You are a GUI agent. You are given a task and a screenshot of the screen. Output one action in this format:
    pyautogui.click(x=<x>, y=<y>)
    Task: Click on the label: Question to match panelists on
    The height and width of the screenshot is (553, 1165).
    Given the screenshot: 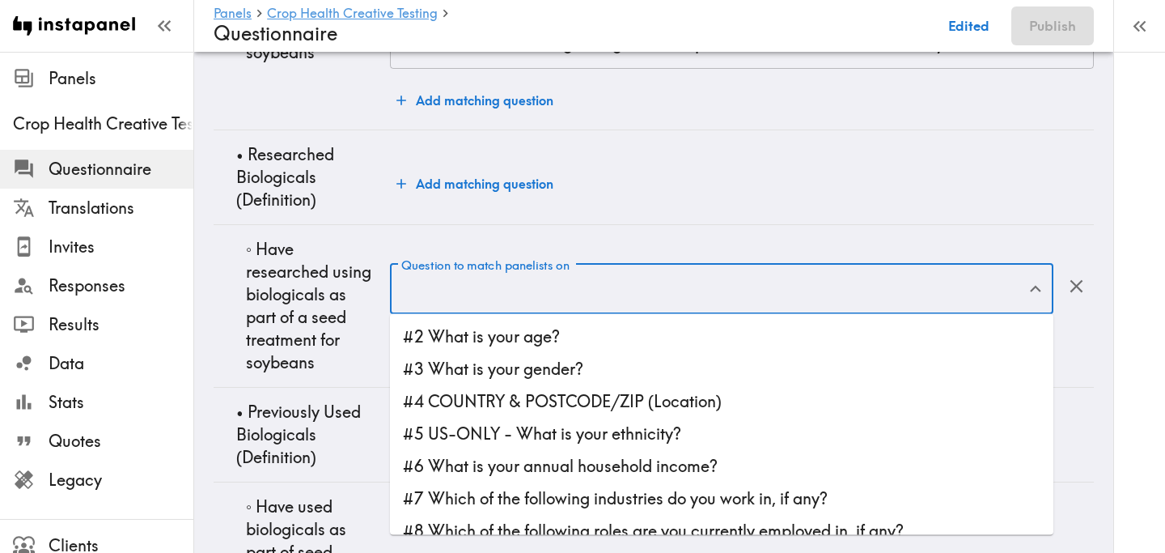 What is the action you would take?
    pyautogui.click(x=486, y=265)
    